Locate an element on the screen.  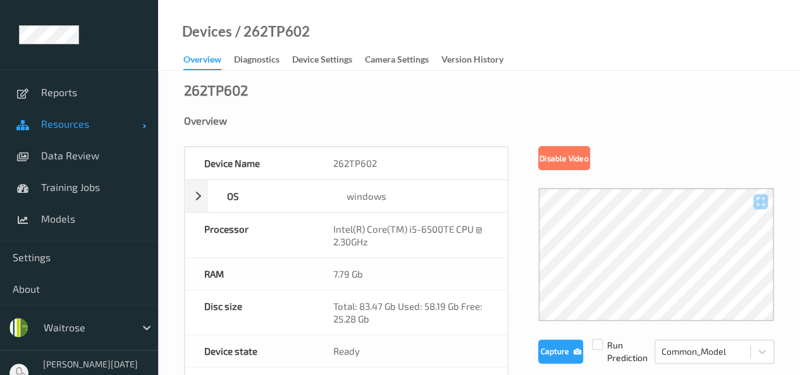
div: windows is located at coordinates (417, 196).